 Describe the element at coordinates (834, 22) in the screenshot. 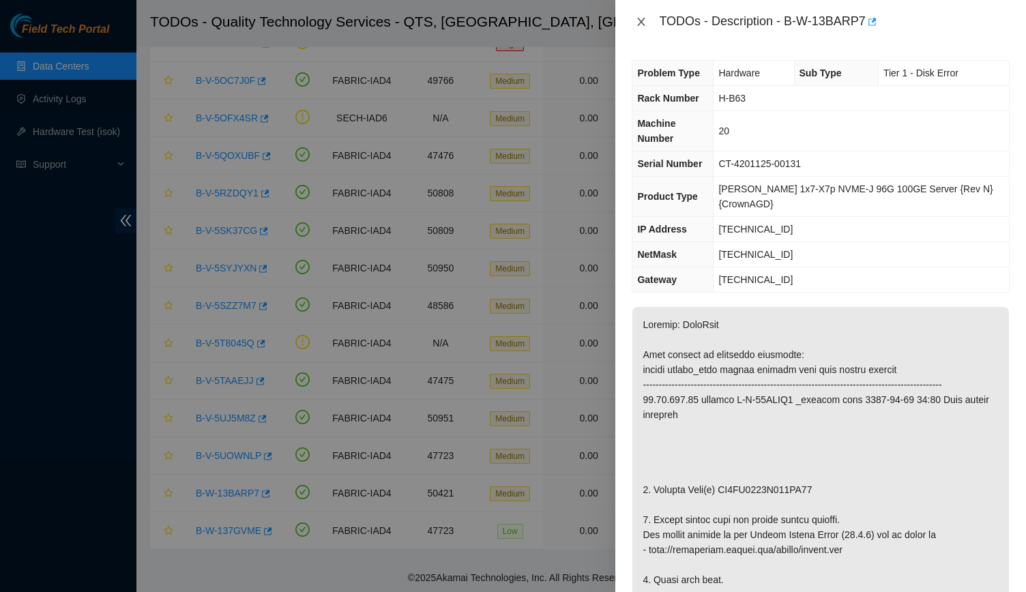

I see `div: TODOs - Description - B-W-13BARP7` at that location.